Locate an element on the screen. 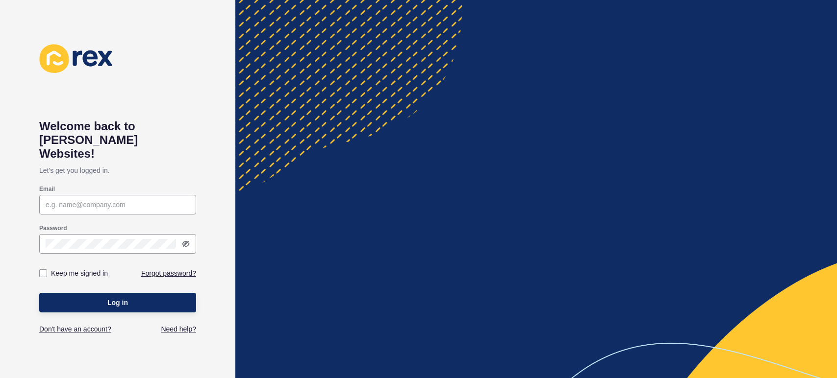  label: Password is located at coordinates (53, 228).